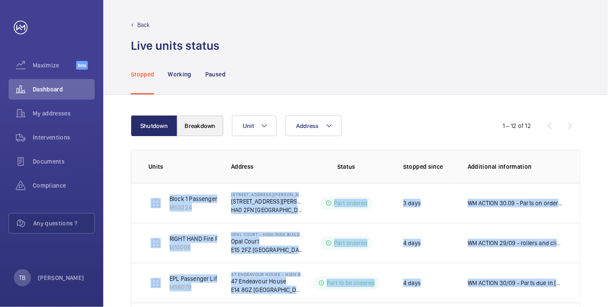 The image size is (608, 307). Describe the element at coordinates (64, 89) in the screenshot. I see `span: Dashboard` at that location.